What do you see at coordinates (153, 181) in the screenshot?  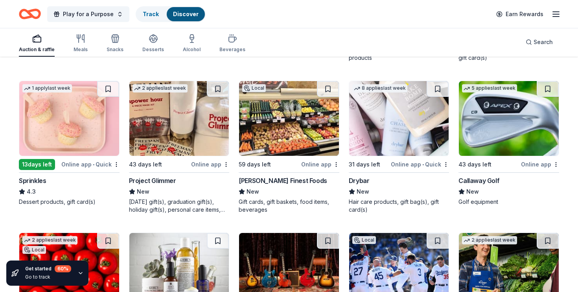 I see `div: Project Glimmer` at bounding box center [153, 181].